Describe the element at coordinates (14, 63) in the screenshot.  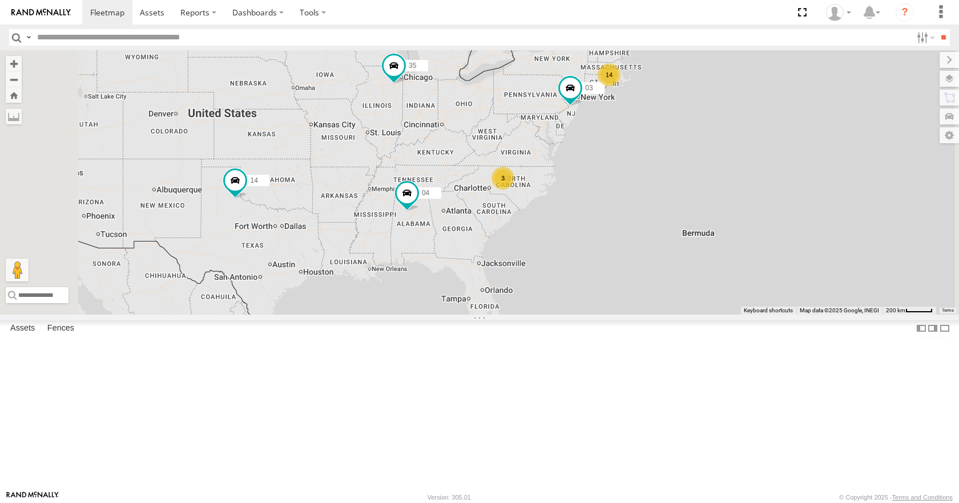
I see `button: Zoom in` at that location.